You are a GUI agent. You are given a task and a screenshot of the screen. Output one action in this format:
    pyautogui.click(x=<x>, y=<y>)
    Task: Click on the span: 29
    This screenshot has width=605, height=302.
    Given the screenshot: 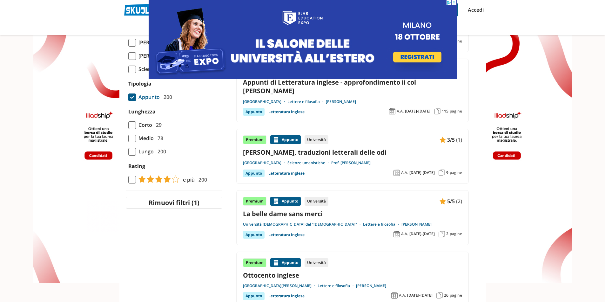 What is the action you would take?
    pyautogui.click(x=157, y=125)
    